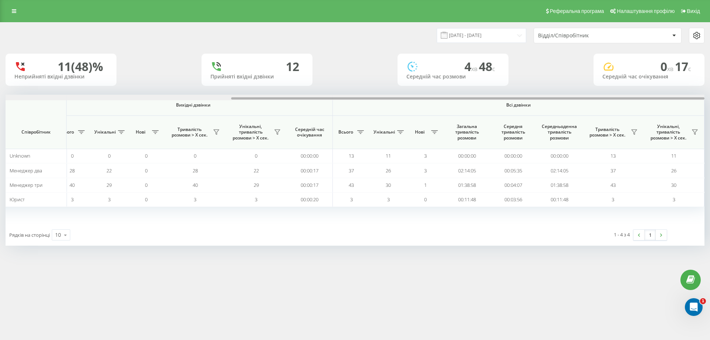 The image size is (710, 340). I want to click on a: 1, so click(650, 235).